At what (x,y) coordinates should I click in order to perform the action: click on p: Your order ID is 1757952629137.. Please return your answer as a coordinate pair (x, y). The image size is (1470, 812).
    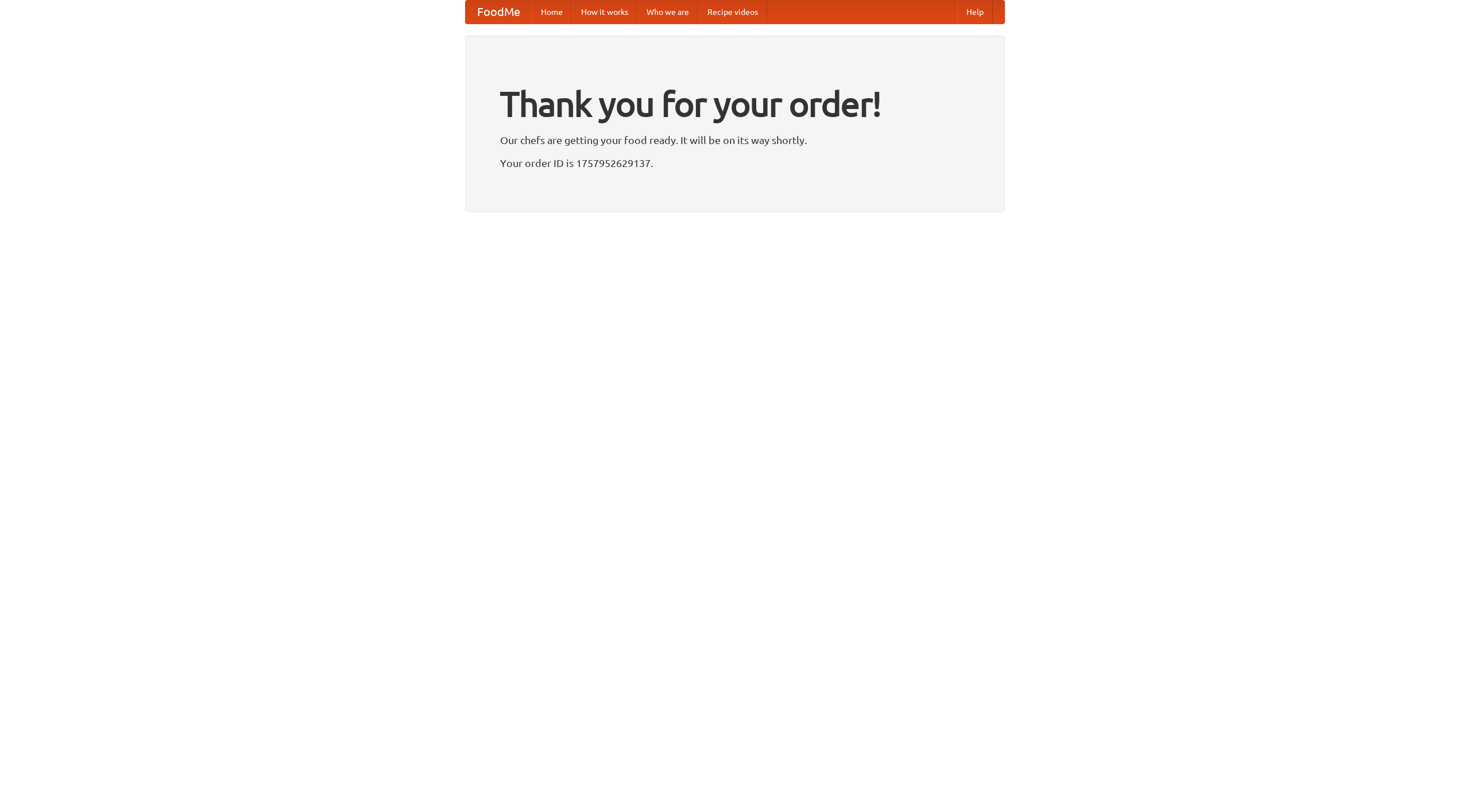
    Looking at the image, I should click on (735, 163).